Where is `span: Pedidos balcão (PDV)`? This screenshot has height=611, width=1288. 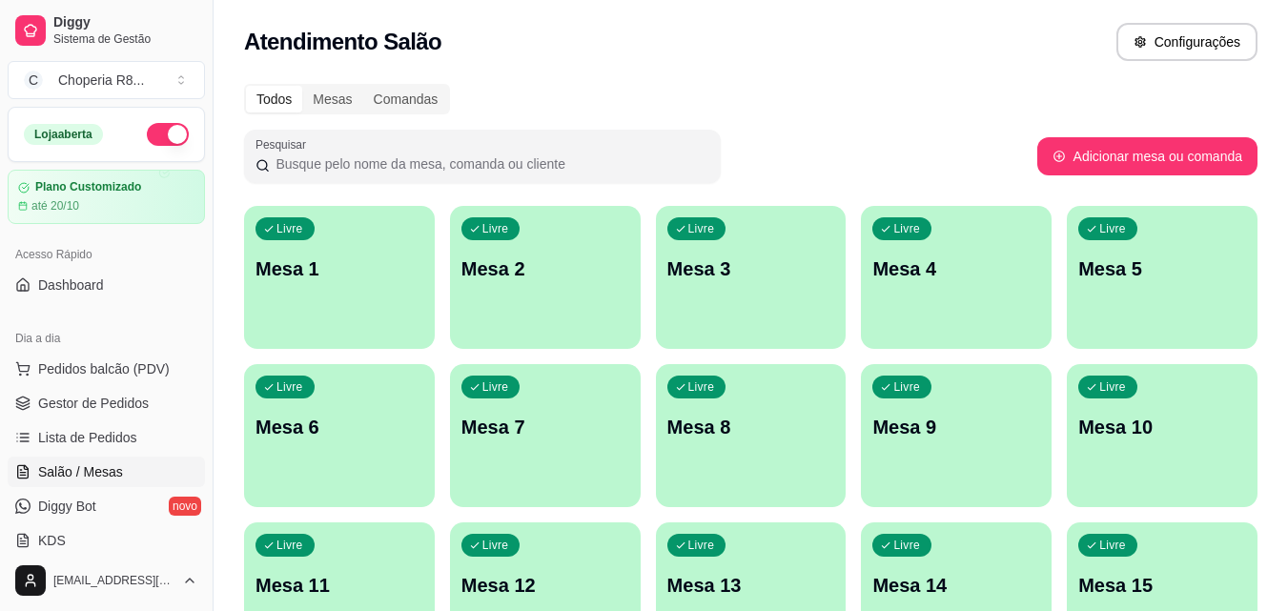 span: Pedidos balcão (PDV) is located at coordinates (104, 369).